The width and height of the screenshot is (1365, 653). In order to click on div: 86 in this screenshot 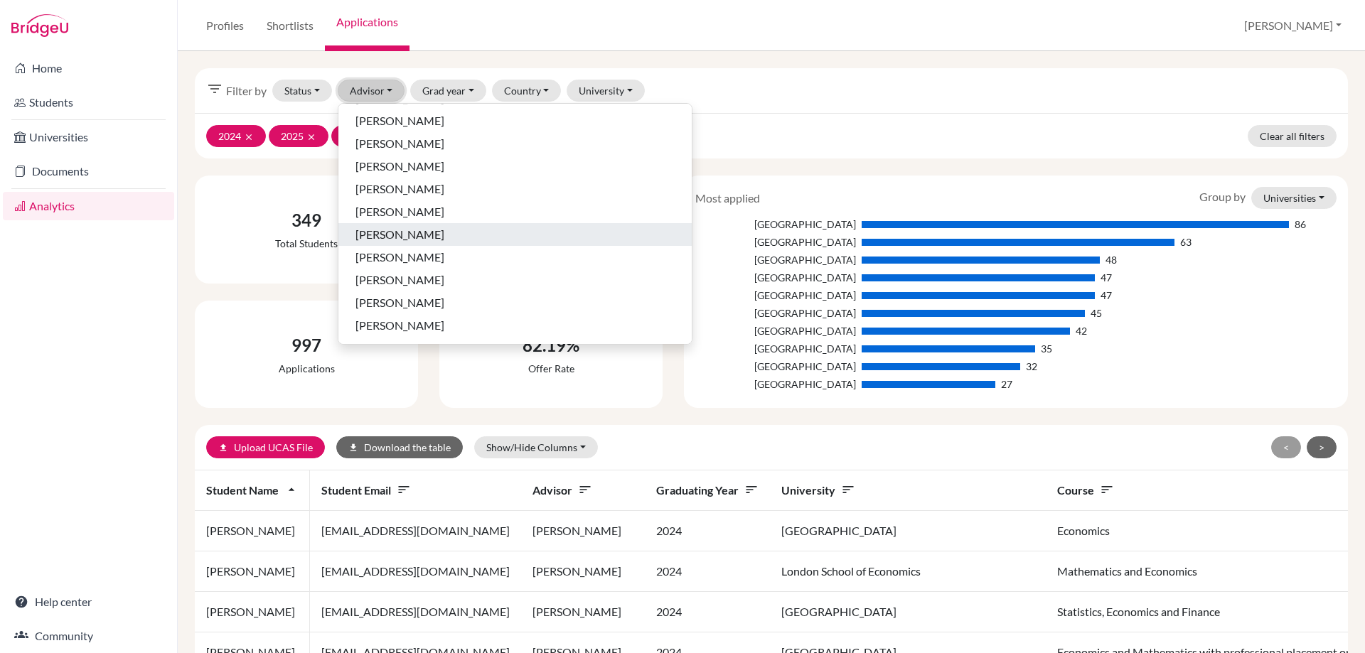, I will do `click(1300, 224)`.